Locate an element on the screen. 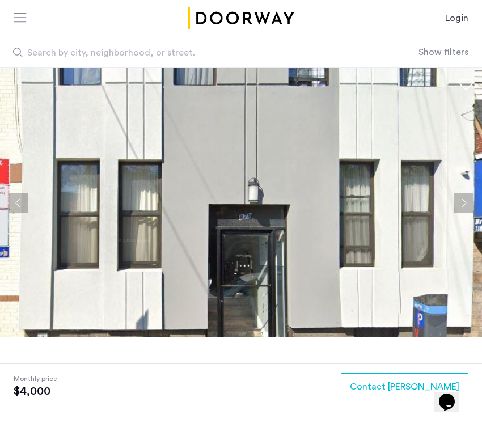 Image resolution: width=482 pixels, height=423 pixels. button: Previous apartment is located at coordinates (18, 203).